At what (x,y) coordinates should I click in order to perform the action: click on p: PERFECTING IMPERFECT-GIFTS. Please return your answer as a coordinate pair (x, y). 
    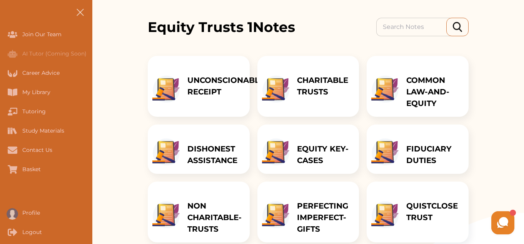
    Looking at the image, I should click on (324, 217).